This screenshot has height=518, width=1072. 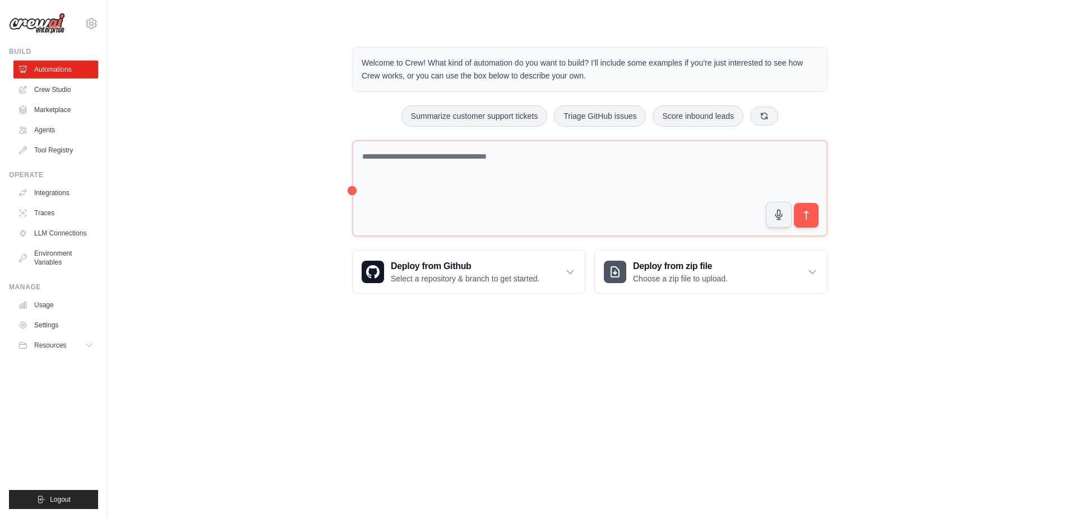 I want to click on button: Triage GitHub issues, so click(x=600, y=116).